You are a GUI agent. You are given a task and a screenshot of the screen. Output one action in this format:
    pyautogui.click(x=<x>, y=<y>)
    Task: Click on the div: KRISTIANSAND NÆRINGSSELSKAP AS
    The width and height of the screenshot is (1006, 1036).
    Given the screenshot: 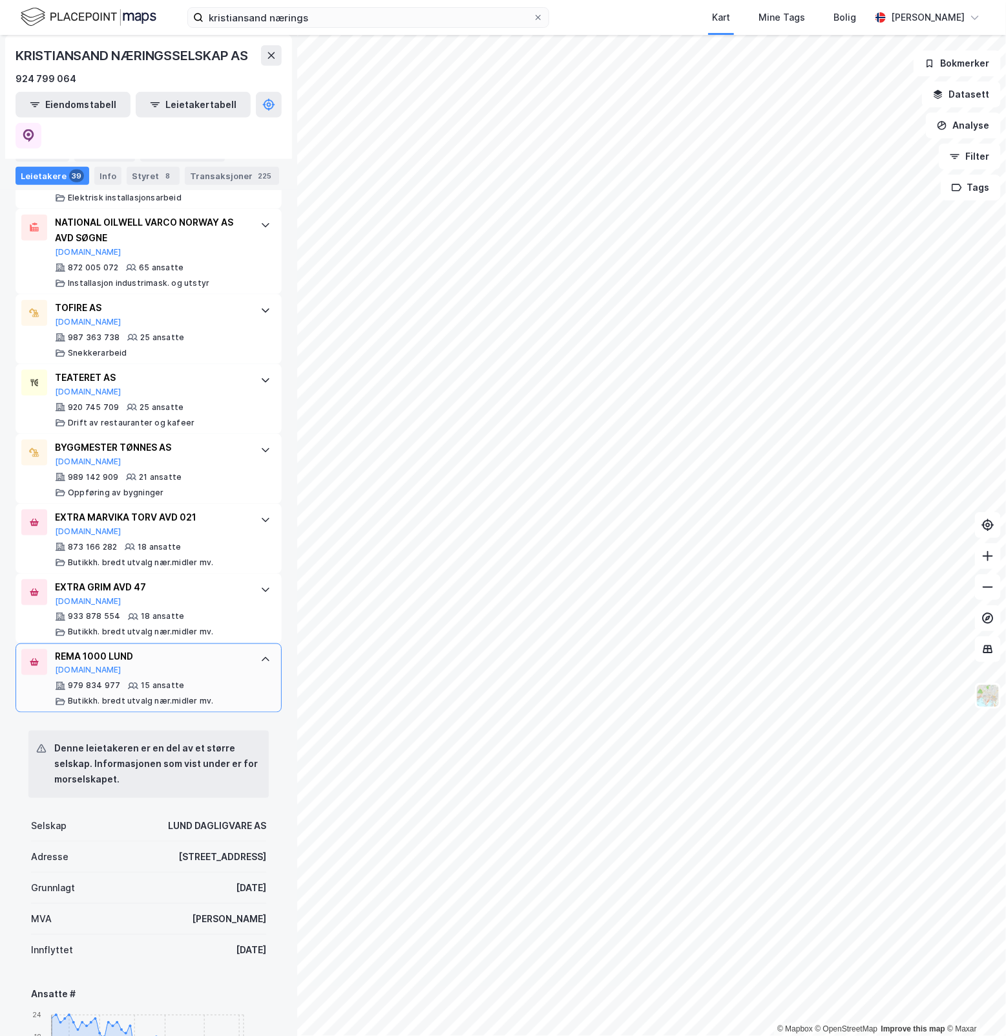 What is the action you would take?
    pyautogui.click(x=133, y=56)
    